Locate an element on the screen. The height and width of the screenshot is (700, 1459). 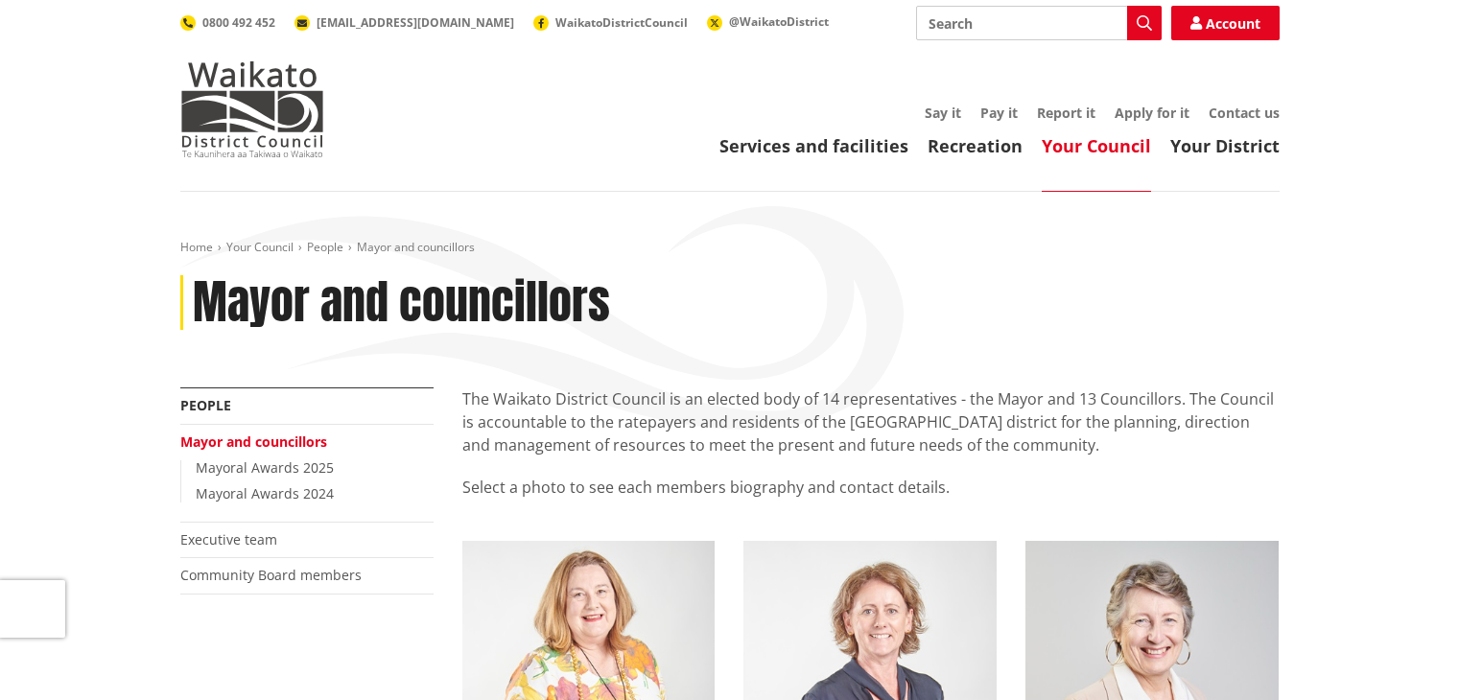
a: Executive team is located at coordinates (228, 539).